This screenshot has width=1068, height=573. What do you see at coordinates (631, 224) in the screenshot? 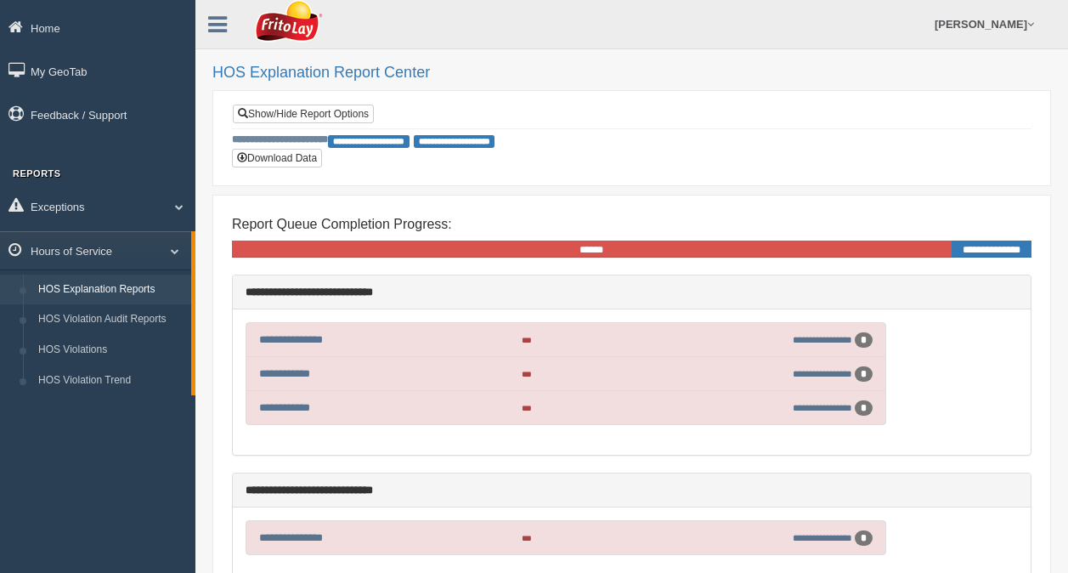
I see `h4: Report Queue Completion Progress:` at bounding box center [631, 224].